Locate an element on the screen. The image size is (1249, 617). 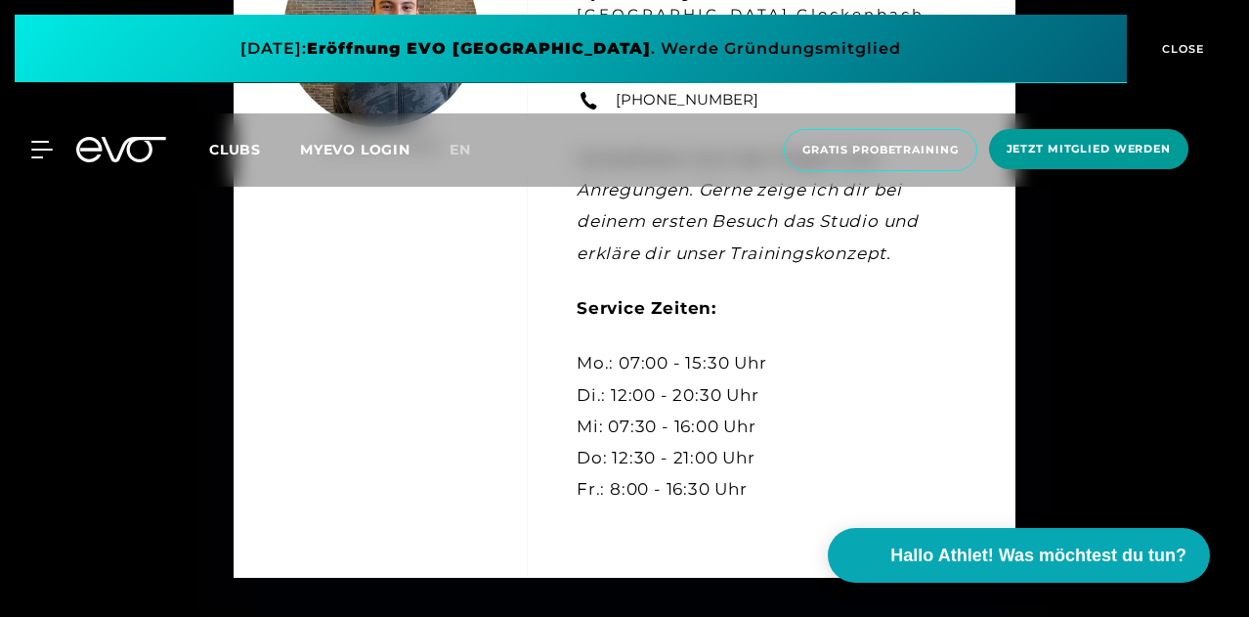
button: CLOSE is located at coordinates (1180, 49).